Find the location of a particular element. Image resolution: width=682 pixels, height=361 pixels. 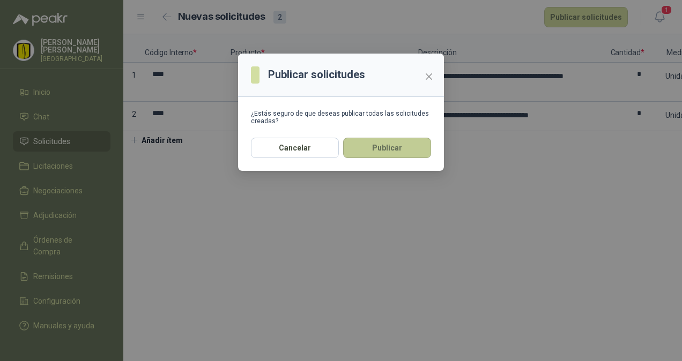

div: ¿Estás seguro de que deseas publicar todas las solicitudes creadas? is located at coordinates (341, 117).